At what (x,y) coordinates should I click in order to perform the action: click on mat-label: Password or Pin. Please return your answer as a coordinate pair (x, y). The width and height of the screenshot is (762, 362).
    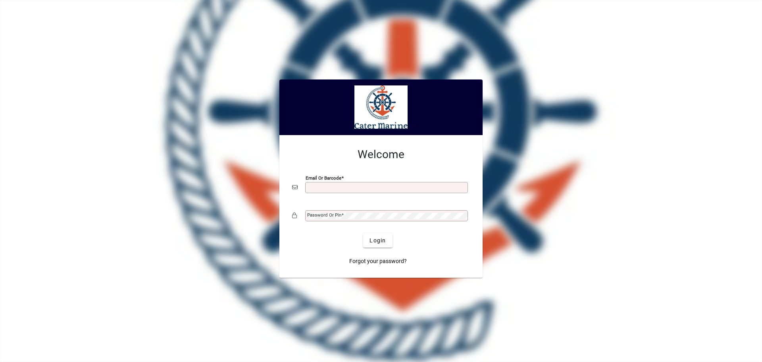
    Looking at the image, I should click on (324, 215).